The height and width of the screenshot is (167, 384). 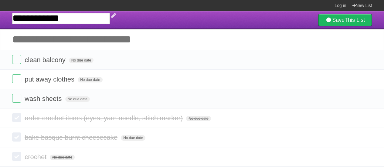 I want to click on span: wash sheets, so click(x=44, y=99).